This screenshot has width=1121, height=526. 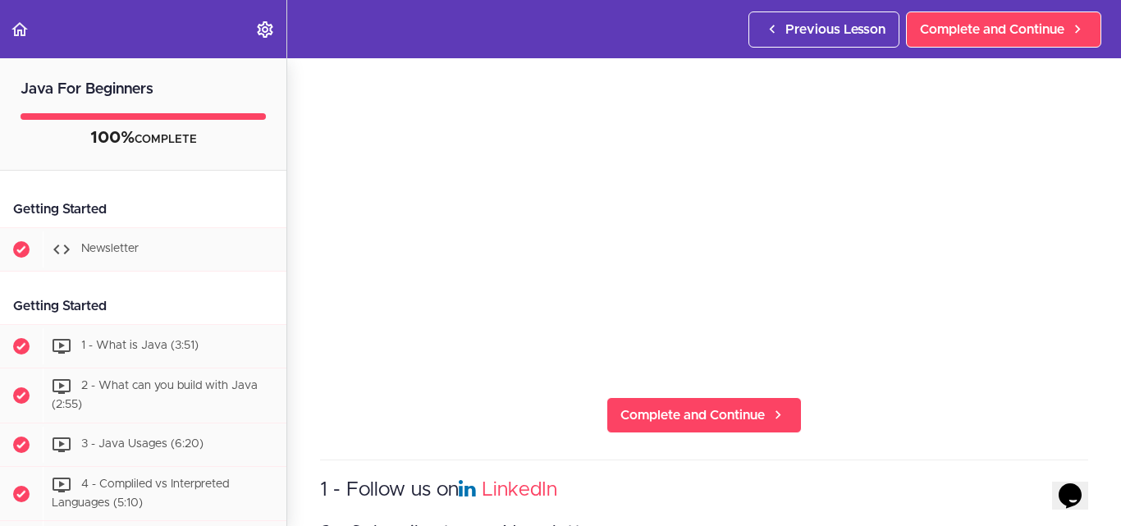 What do you see at coordinates (520, 490) in the screenshot?
I see `a: LinkedIn` at bounding box center [520, 490].